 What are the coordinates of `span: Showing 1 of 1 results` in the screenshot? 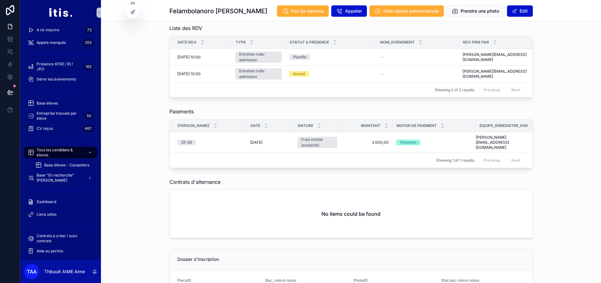 It's located at (455, 160).